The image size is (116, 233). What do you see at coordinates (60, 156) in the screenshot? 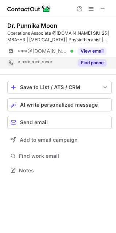
I see `button: Find work email` at bounding box center [60, 156].